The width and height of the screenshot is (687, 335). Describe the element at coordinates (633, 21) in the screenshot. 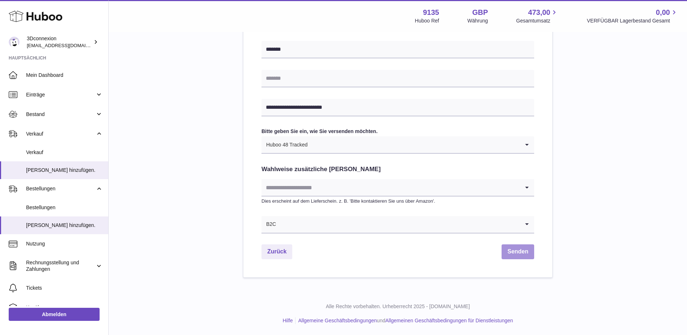

I see `span: VERFÜGBAR Lagerbestand Gesamt` at that location.